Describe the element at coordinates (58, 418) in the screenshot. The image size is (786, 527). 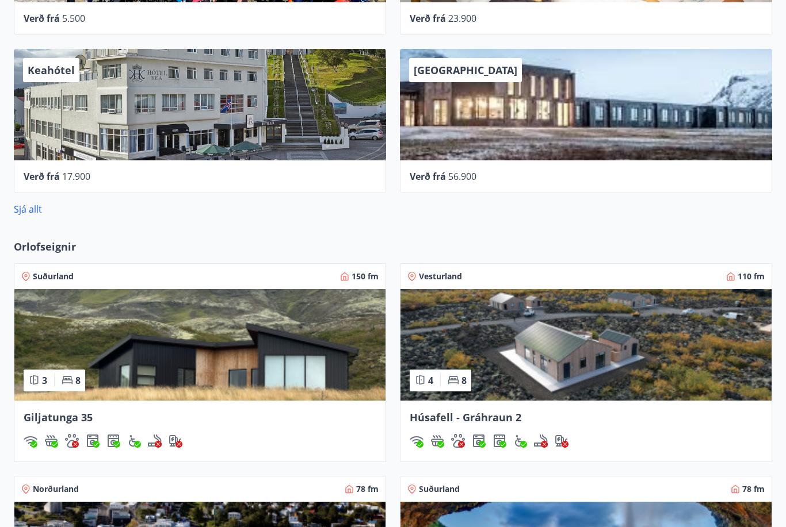
I see `span: Giljatunga 35` at that location.